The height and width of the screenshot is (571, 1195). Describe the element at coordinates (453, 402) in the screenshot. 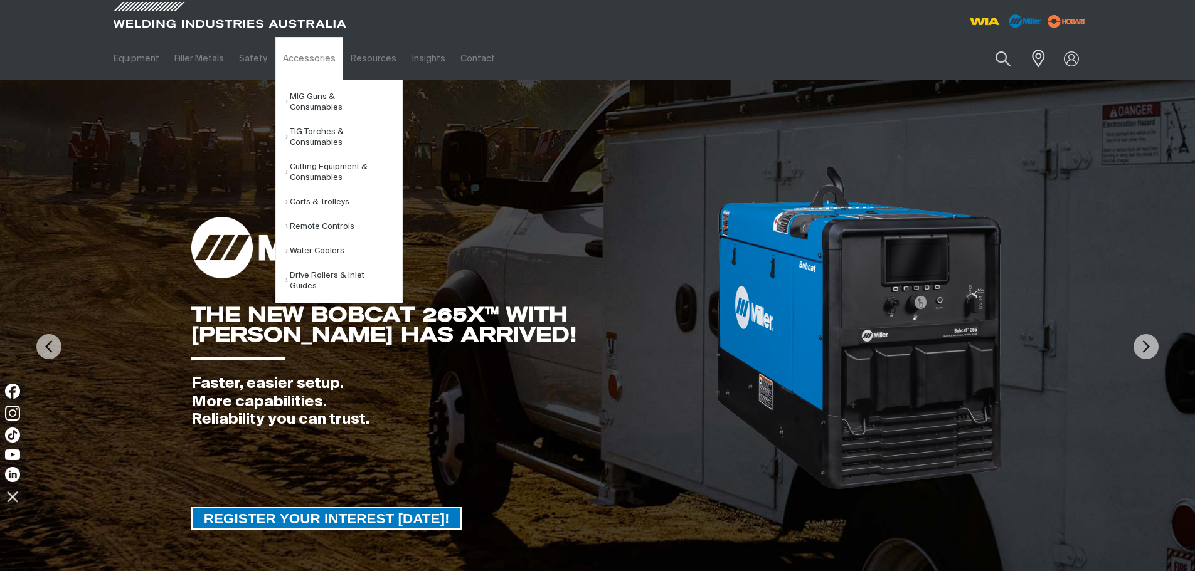

I see `div: Faster, easier setup. More capabilities. Reliability you can trust.` at that location.